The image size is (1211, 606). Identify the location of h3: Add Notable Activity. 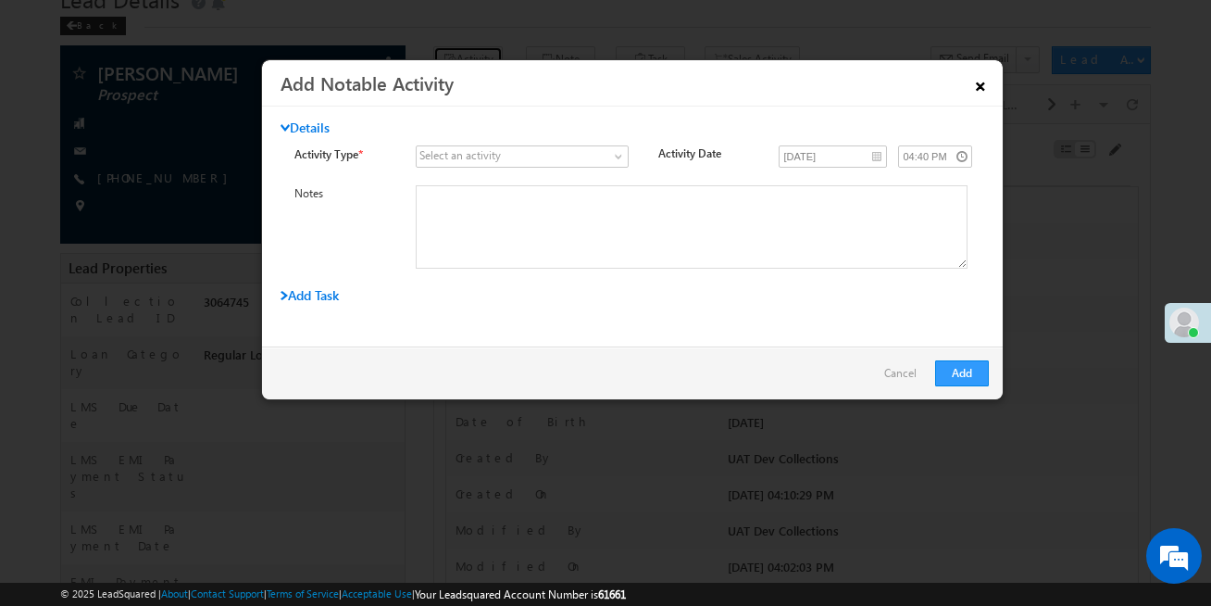
(622, 82).